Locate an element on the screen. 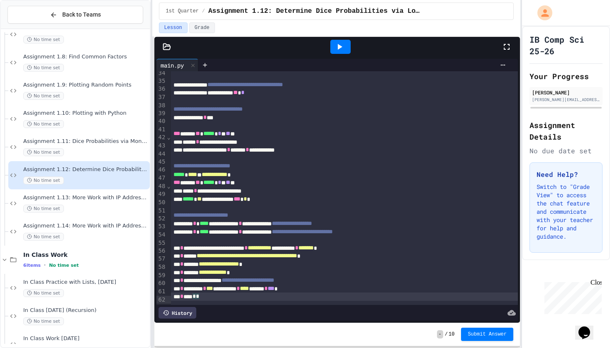 Image resolution: width=610 pixels, height=348 pixels. div: 37 is located at coordinates (161, 97).